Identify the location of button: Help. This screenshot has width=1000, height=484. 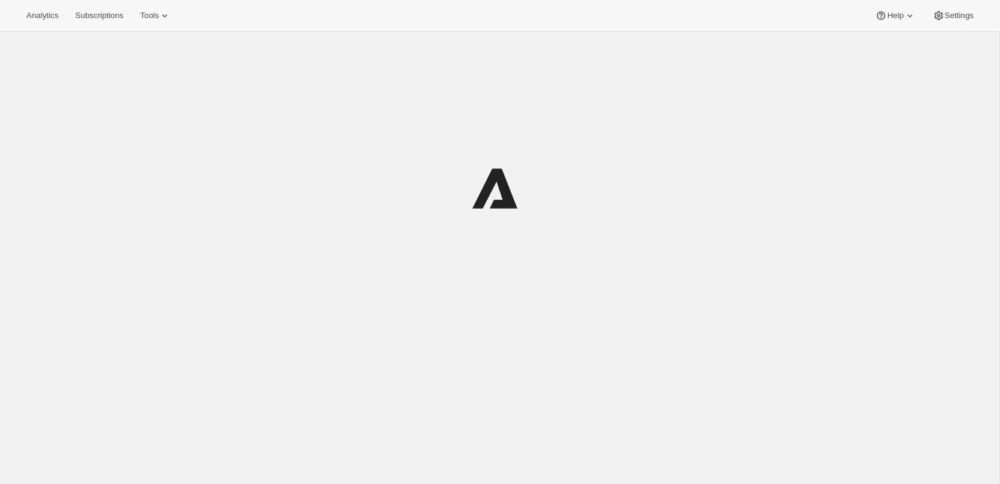
(895, 16).